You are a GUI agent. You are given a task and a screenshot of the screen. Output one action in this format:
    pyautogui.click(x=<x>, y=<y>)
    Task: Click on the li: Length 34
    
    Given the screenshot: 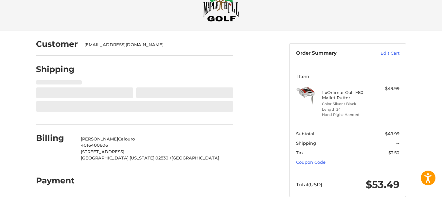 What is the action you would take?
    pyautogui.click(x=346, y=109)
    